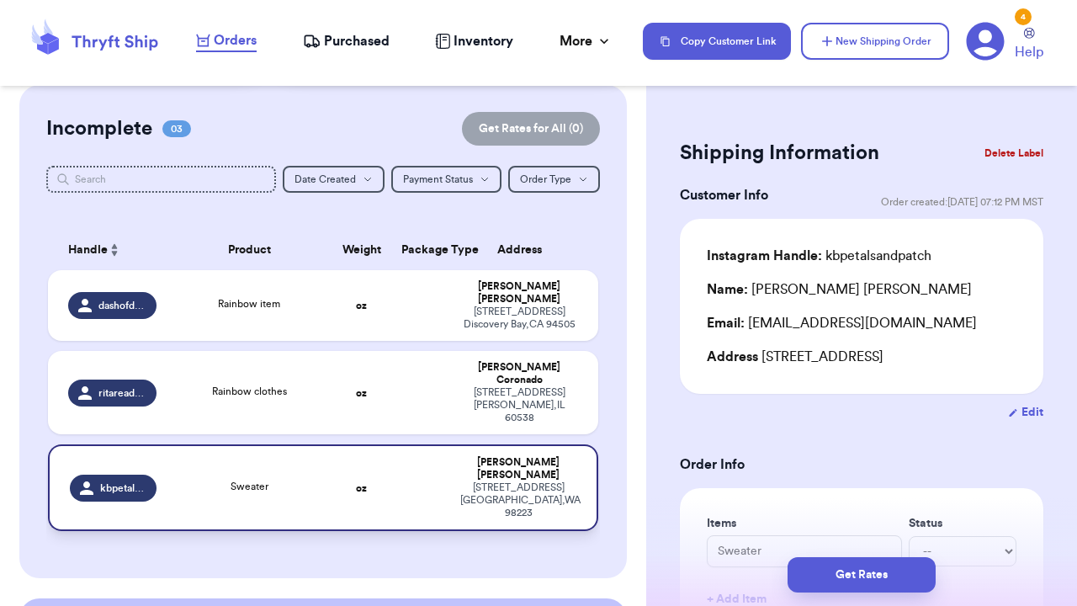 Image resolution: width=1077 pixels, height=606 pixels. Describe the element at coordinates (122, 393) in the screenshot. I see `span: ritareadstrash` at that location.